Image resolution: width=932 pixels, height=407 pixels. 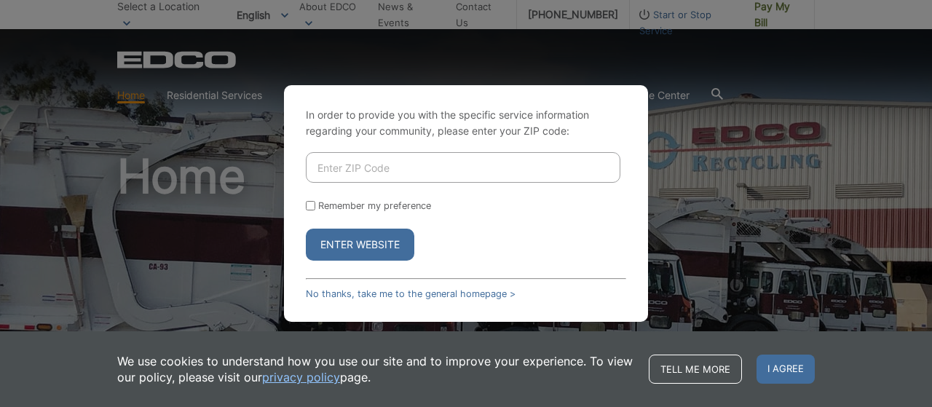 I want to click on p: We use cookies to understand how you use our site and to improve your experience. To view our pol..., so click(x=376, y=369).